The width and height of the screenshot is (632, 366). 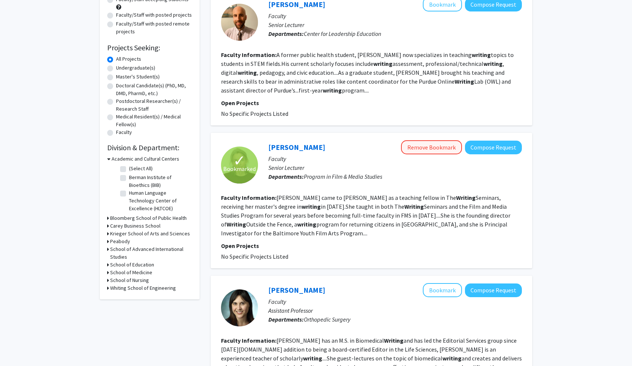 I want to click on label: All Projects, so click(x=129, y=59).